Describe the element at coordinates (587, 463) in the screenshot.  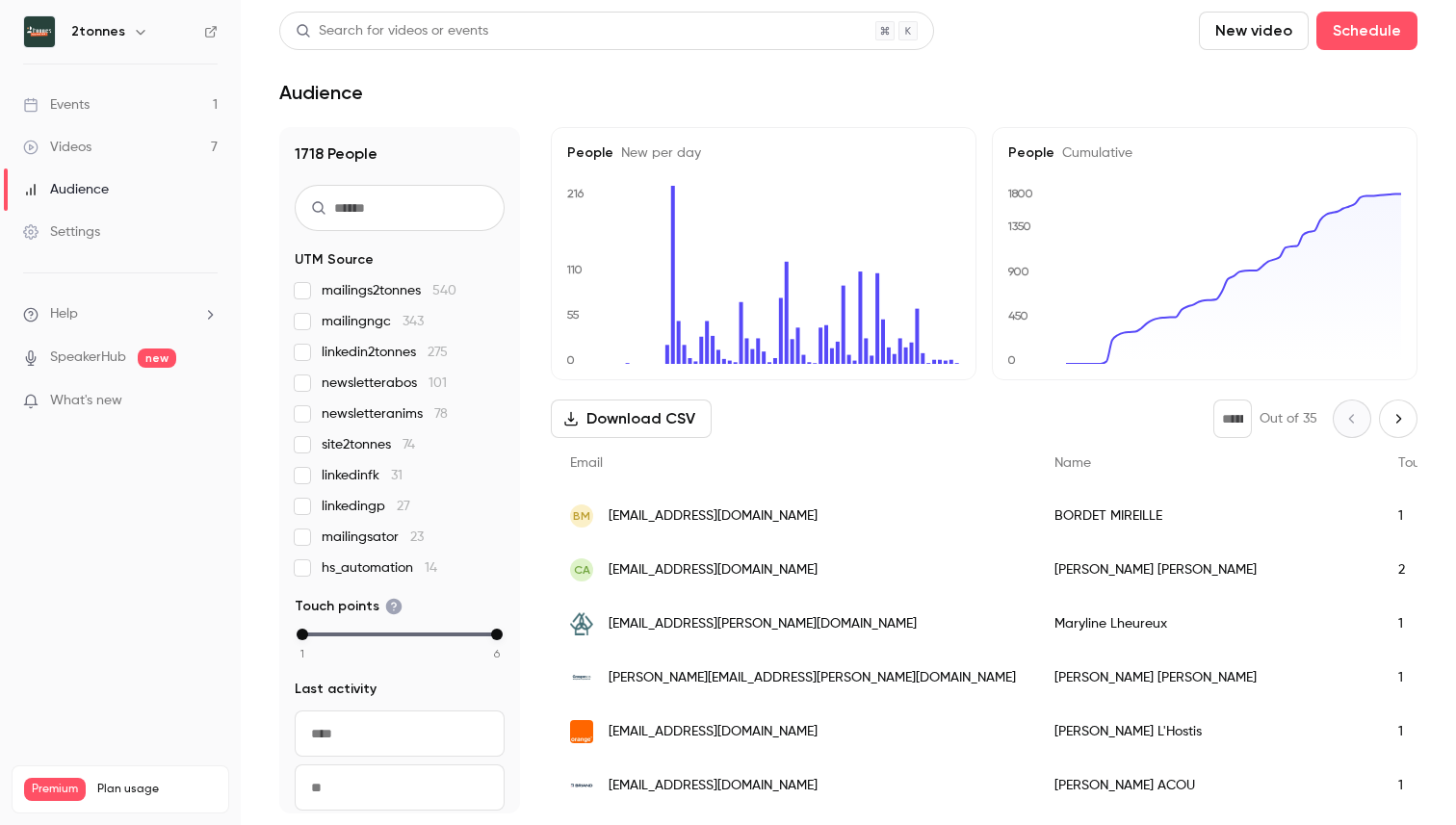
I see `span: Email` at that location.